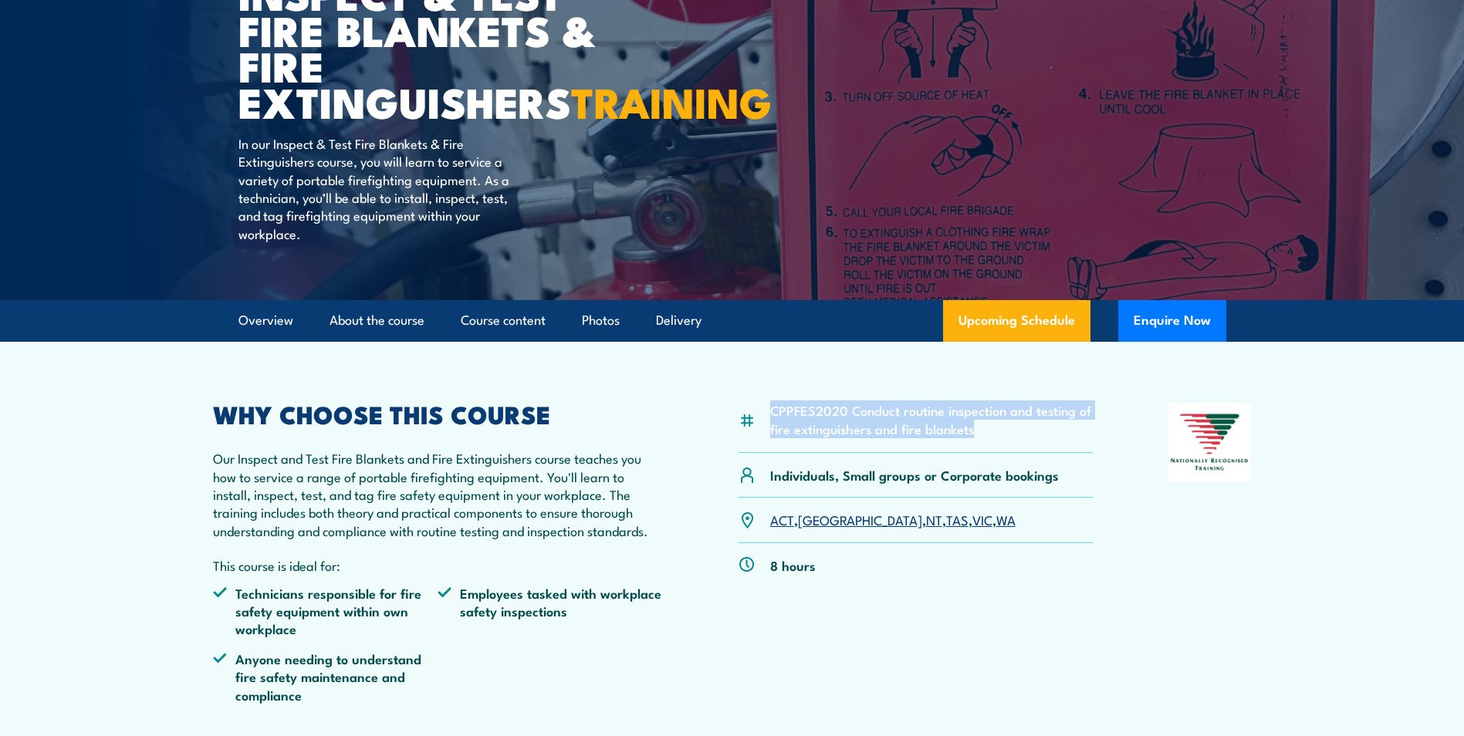  I want to click on h2: WHY CHOOSE THIS COURSE, so click(438, 414).